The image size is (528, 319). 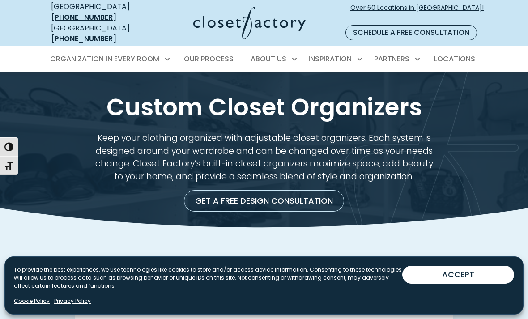 What do you see at coordinates (268, 59) in the screenshot?
I see `span: About Us` at bounding box center [268, 59].